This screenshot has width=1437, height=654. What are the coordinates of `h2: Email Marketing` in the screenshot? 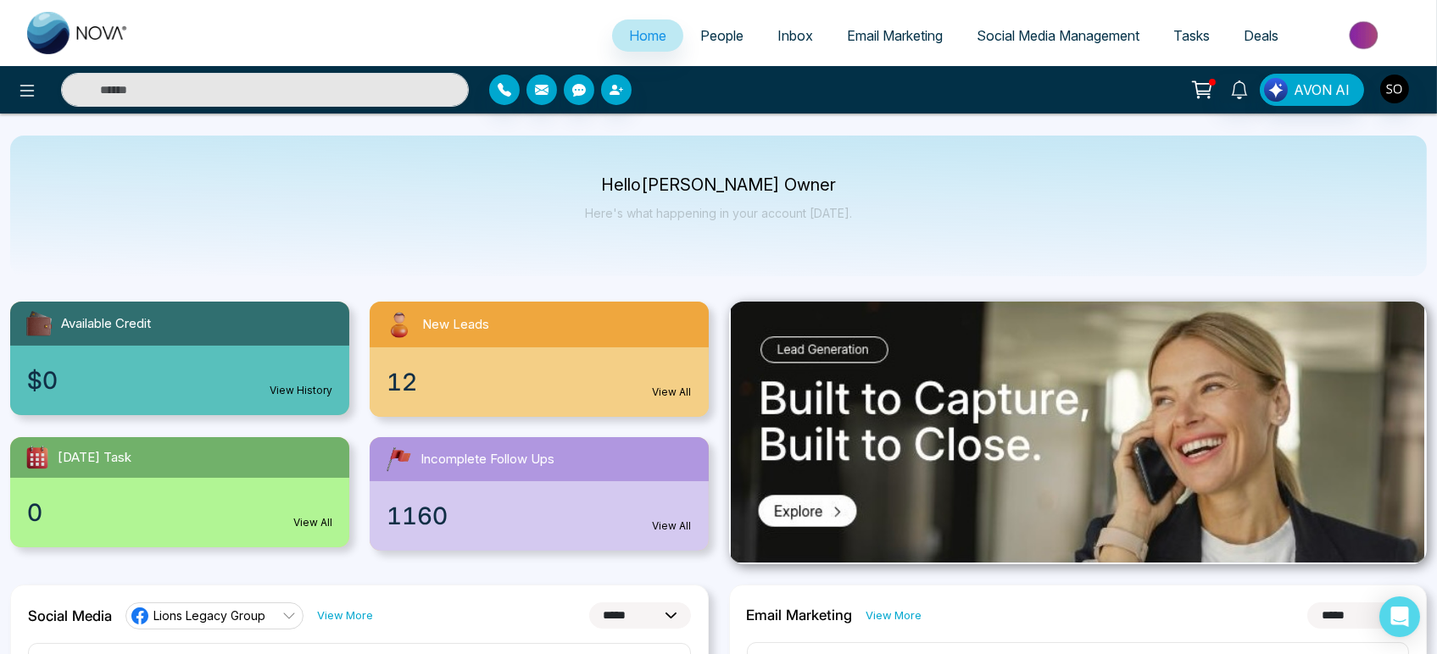 It's located at (799, 615).